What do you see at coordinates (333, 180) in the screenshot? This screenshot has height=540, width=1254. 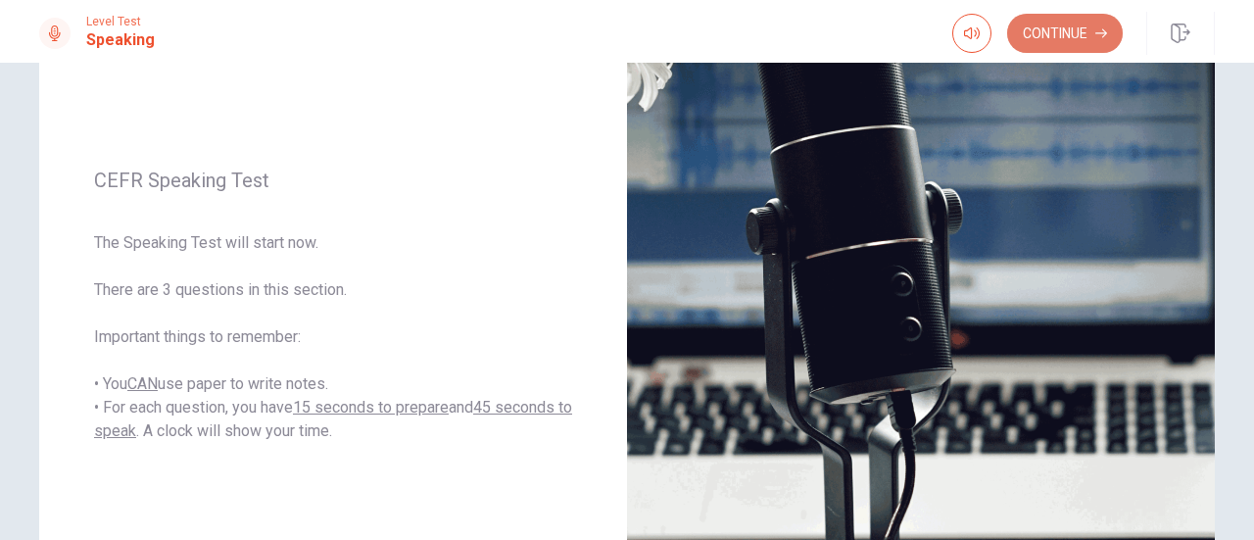 I see `span: CEFR Speaking Test` at bounding box center [333, 180].